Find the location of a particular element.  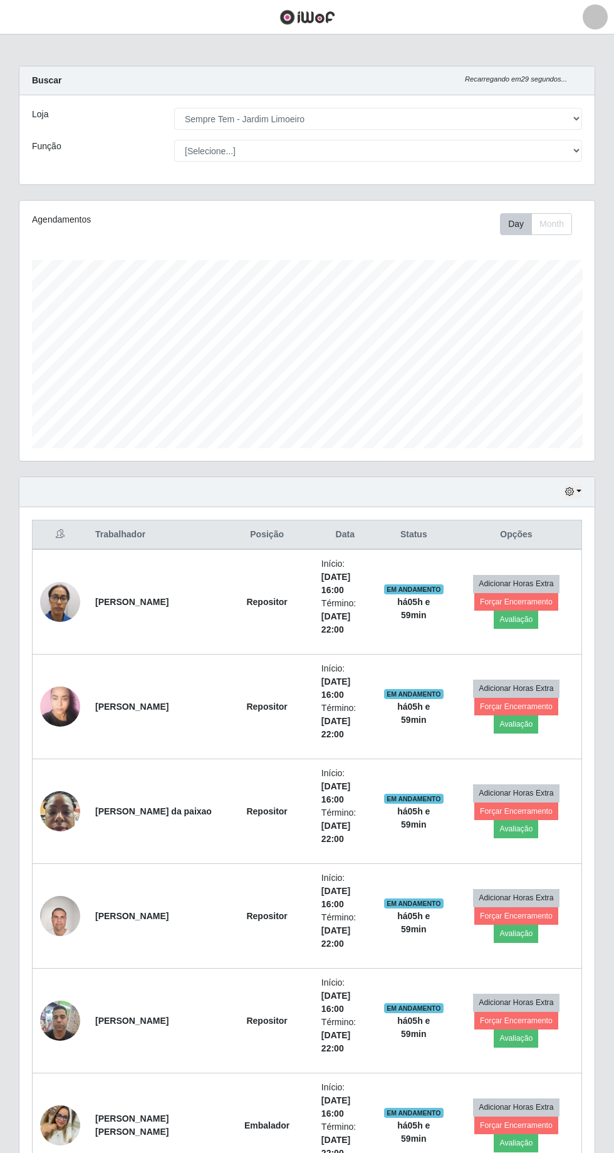

th: Posição is located at coordinates (266, 535).